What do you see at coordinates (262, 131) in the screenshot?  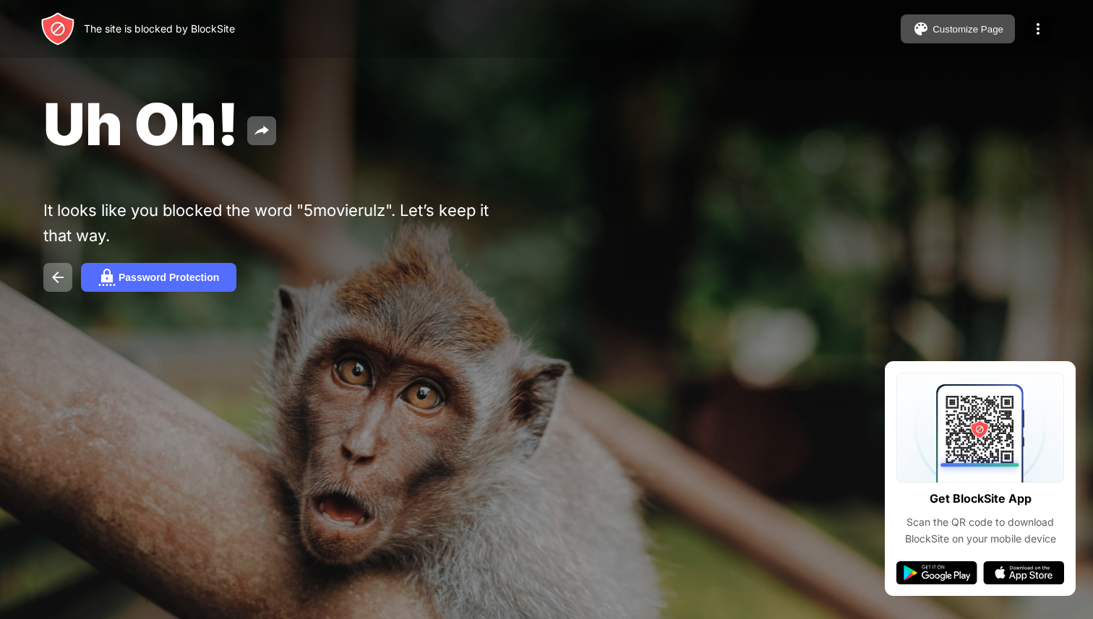 I see `img: share.svg` at bounding box center [262, 131].